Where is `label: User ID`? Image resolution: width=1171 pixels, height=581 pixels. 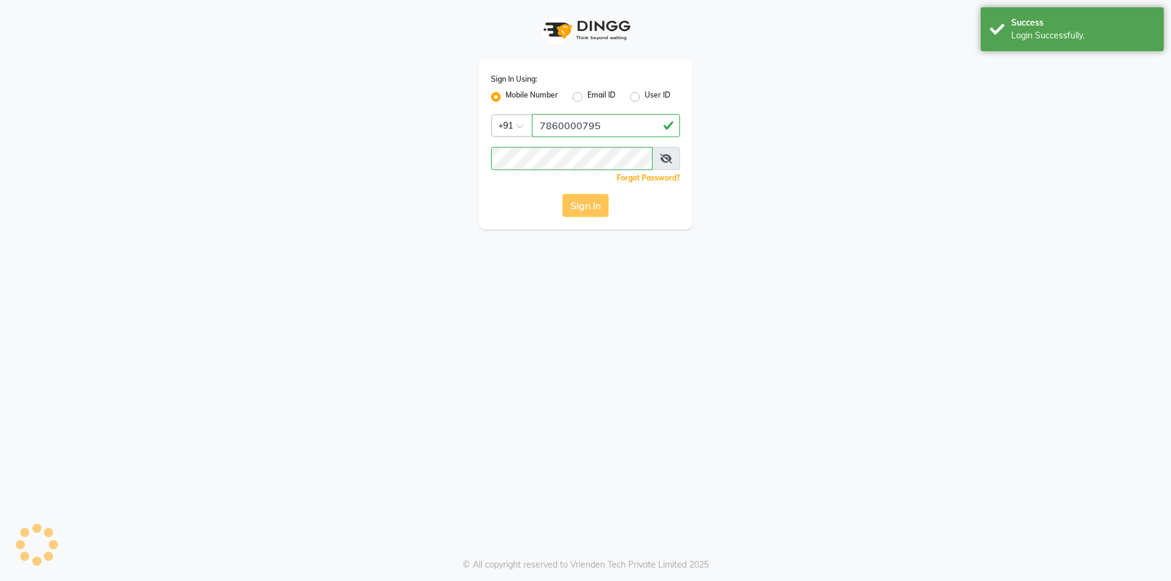 label: User ID is located at coordinates (658, 97).